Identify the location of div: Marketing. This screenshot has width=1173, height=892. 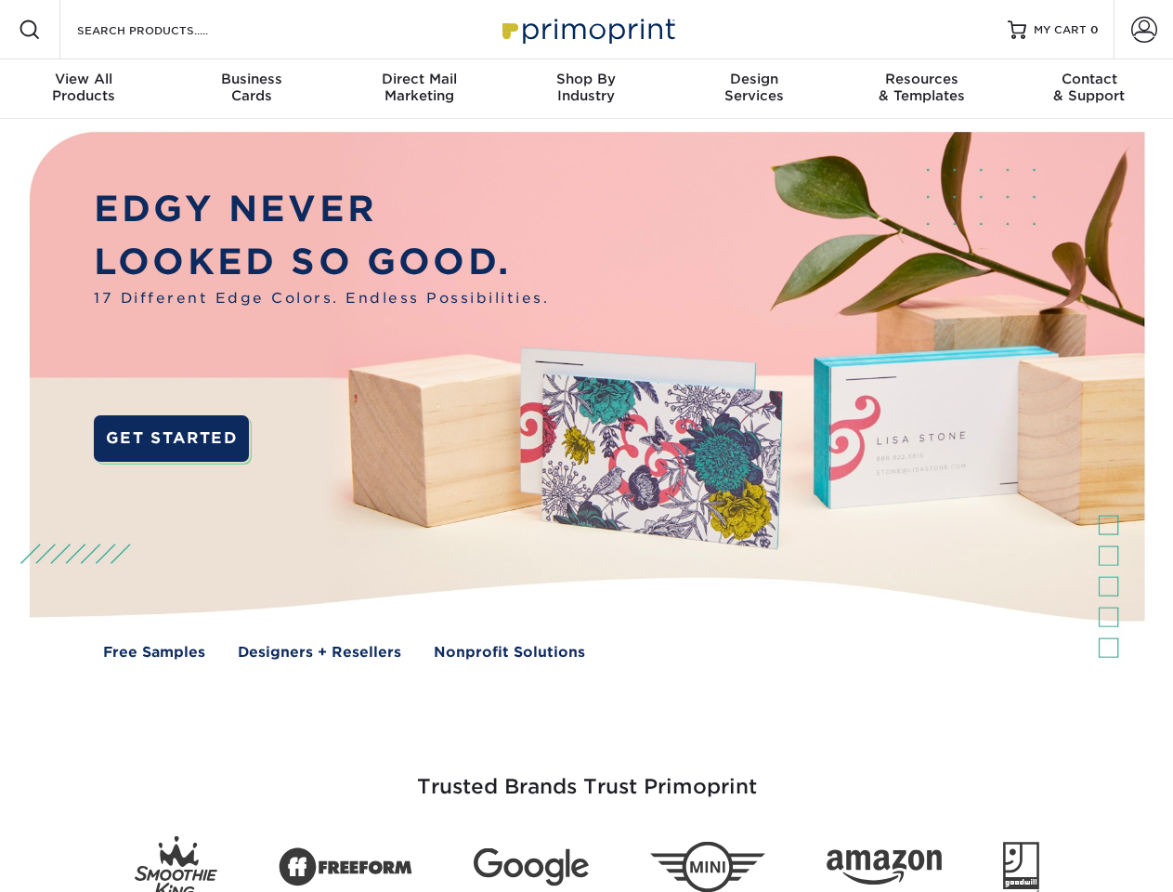
(419, 87).